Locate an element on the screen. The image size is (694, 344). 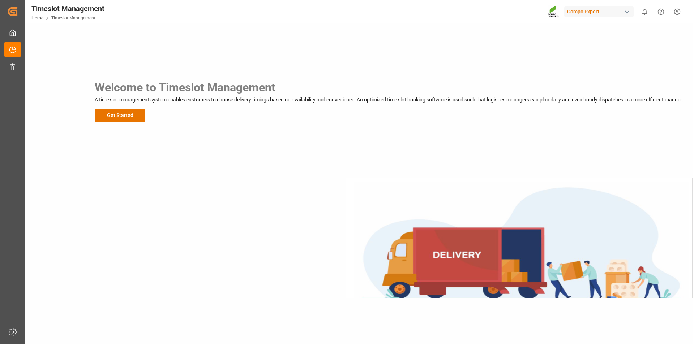
a: Home is located at coordinates (37, 18).